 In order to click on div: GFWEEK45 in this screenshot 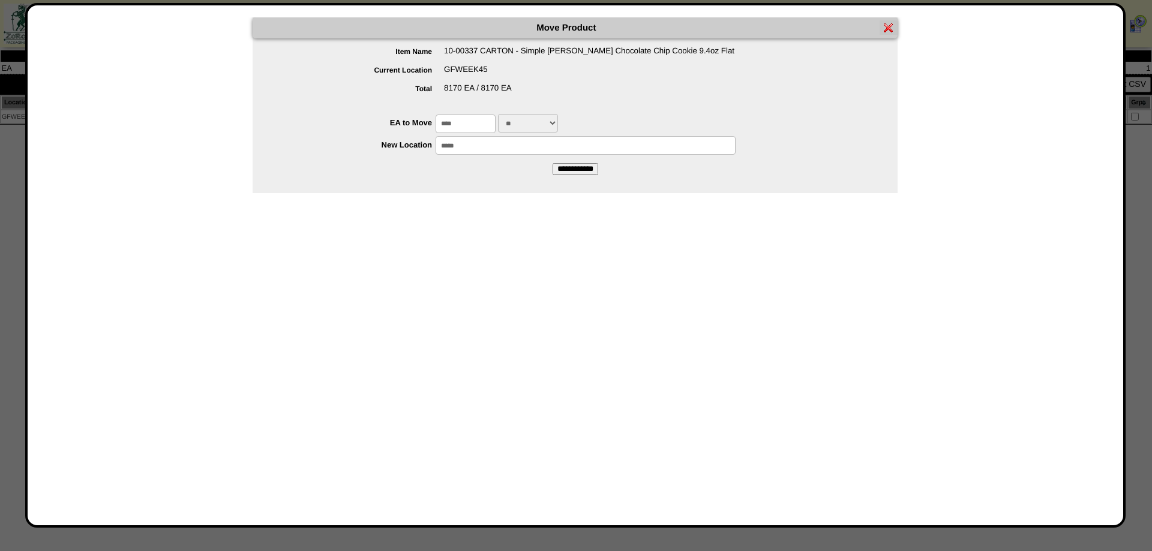, I will do `click(587, 74)`.